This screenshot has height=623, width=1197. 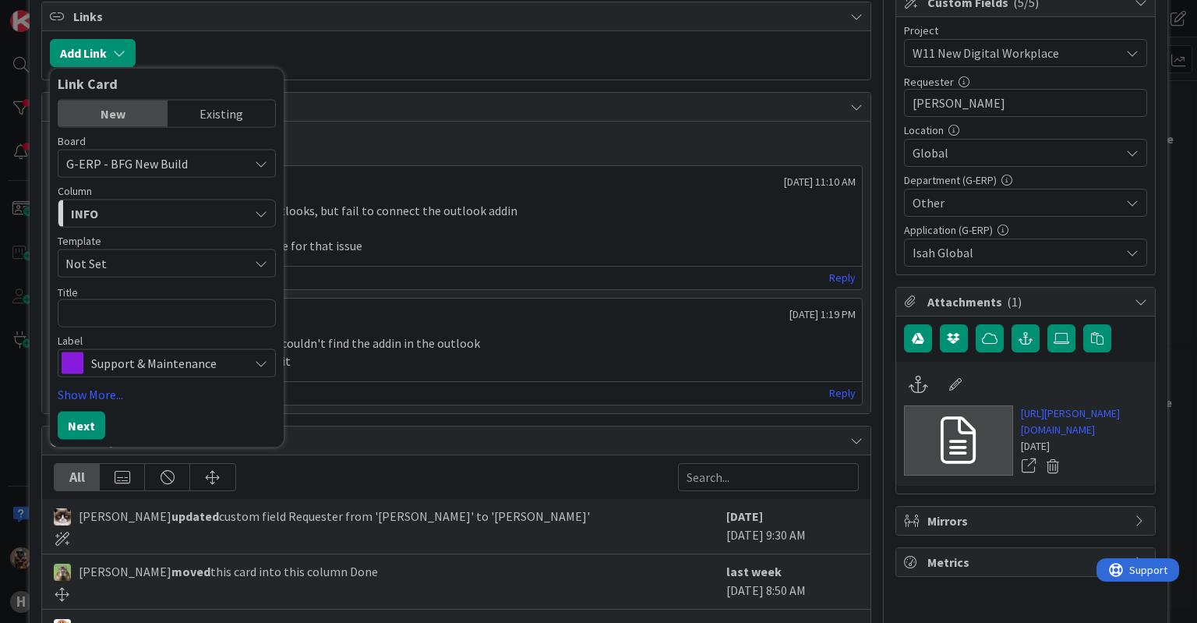 I want to click on b: moved, so click(x=191, y=571).